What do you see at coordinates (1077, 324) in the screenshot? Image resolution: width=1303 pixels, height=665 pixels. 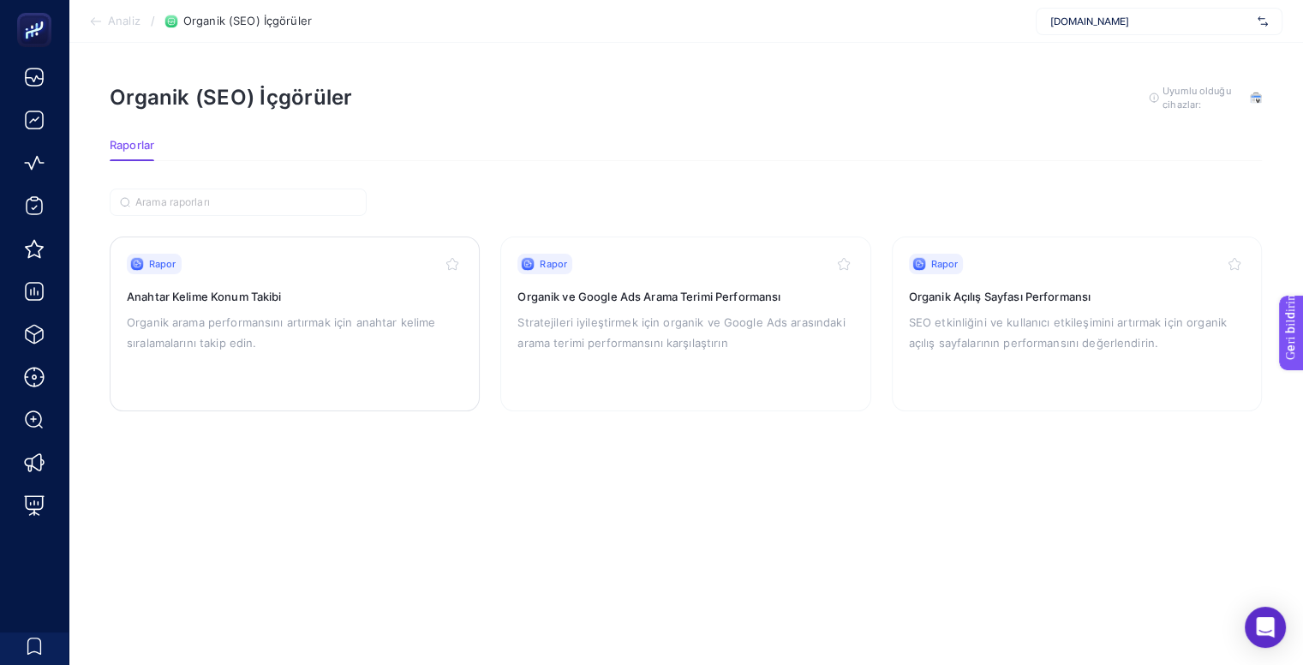 I see `a: RaporOrganik Açılış Sayfası PerformansıSEO etkinliğini ve kullanıcı etkileşimini artırmak için or...` at bounding box center [1077, 324].